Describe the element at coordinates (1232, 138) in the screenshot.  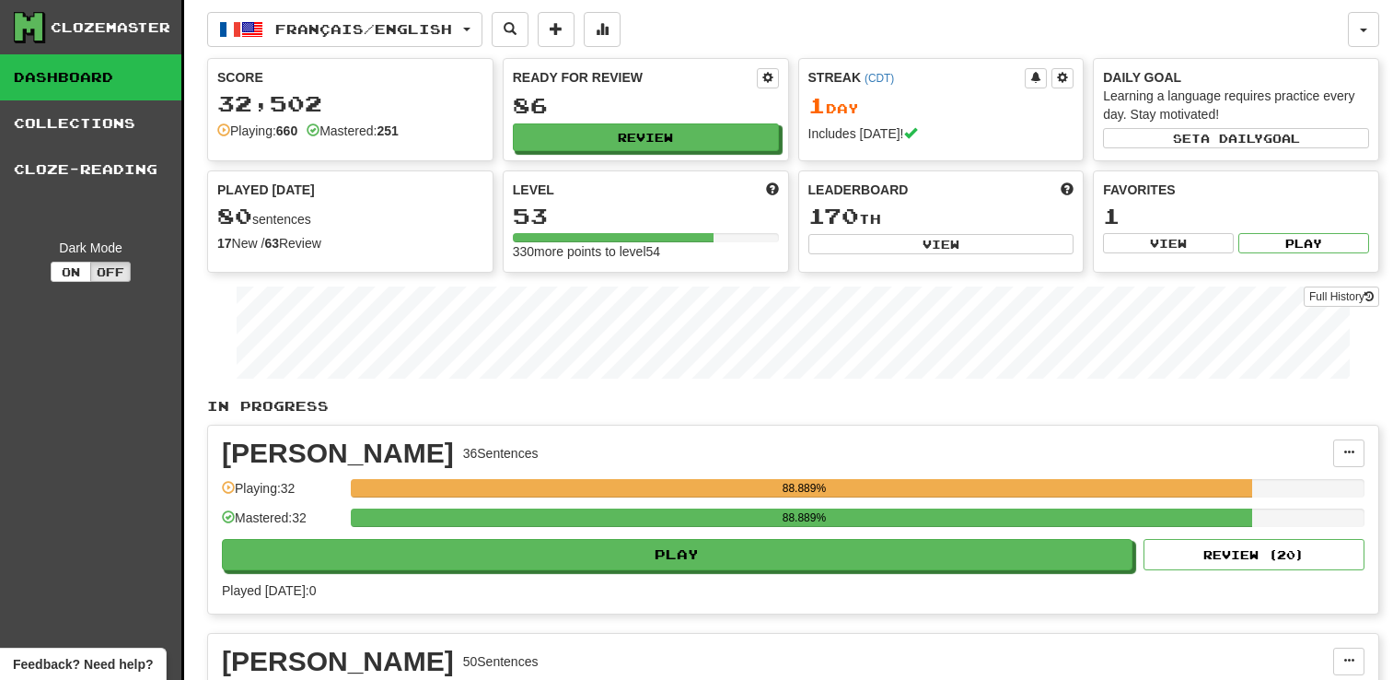
I see `span: a daily` at that location.